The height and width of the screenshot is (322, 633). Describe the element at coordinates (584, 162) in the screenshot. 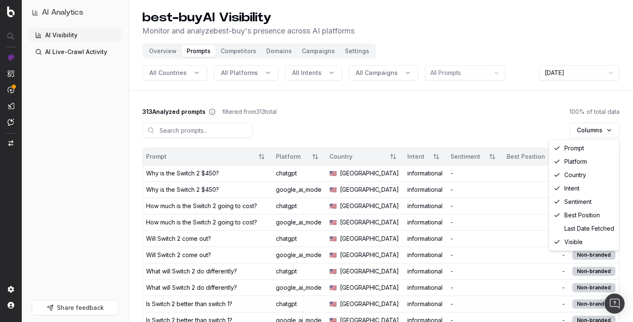

I see `div: Platform` at that location.